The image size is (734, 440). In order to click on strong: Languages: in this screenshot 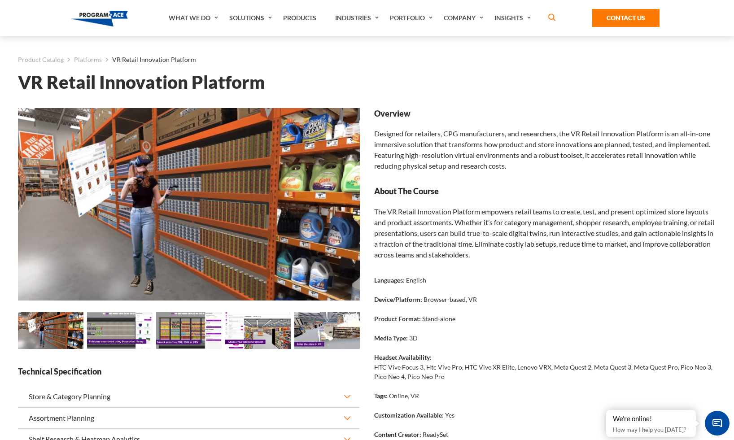, I will do `click(389, 280)`.